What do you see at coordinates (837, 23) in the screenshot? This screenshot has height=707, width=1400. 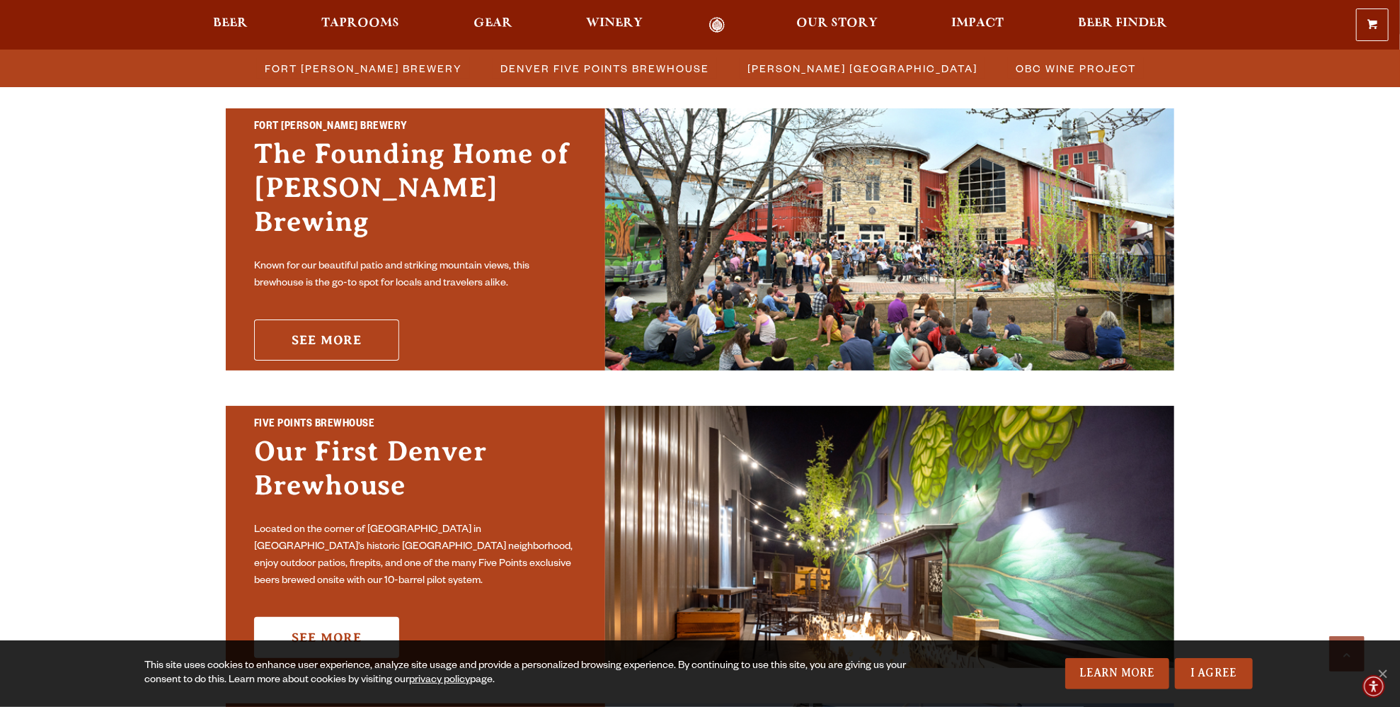 I see `span: Our Story` at bounding box center [837, 23].